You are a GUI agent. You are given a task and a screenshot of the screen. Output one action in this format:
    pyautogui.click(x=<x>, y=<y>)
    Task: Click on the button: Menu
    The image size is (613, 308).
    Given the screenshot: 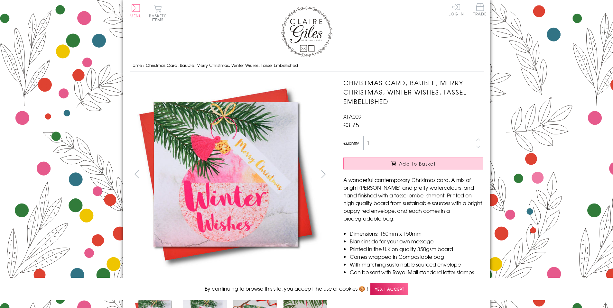 What is the action you would take?
    pyautogui.click(x=136, y=11)
    